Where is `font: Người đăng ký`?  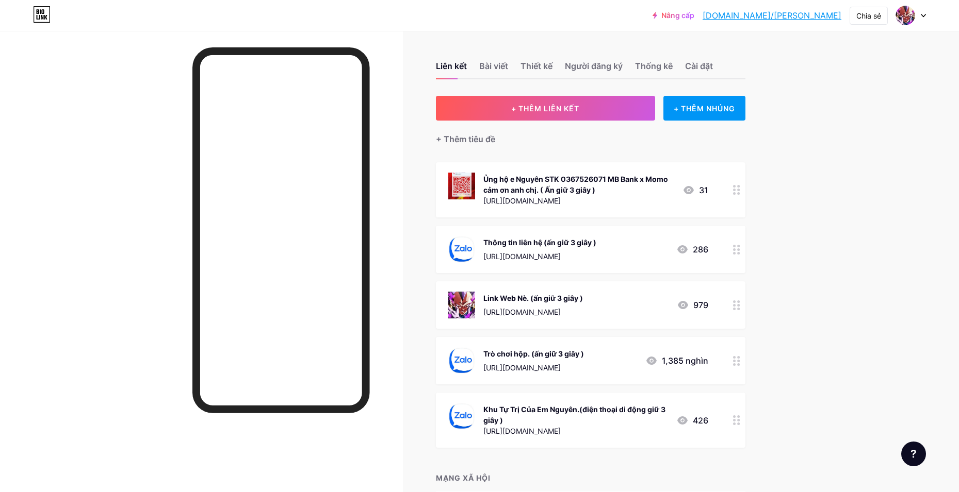
font: Người đăng ký is located at coordinates (594, 66).